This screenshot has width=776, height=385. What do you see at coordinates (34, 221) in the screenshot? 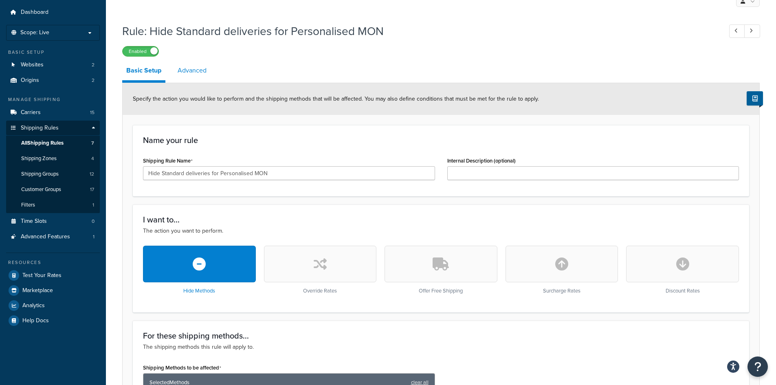
I see `span: Time Slots` at bounding box center [34, 221].